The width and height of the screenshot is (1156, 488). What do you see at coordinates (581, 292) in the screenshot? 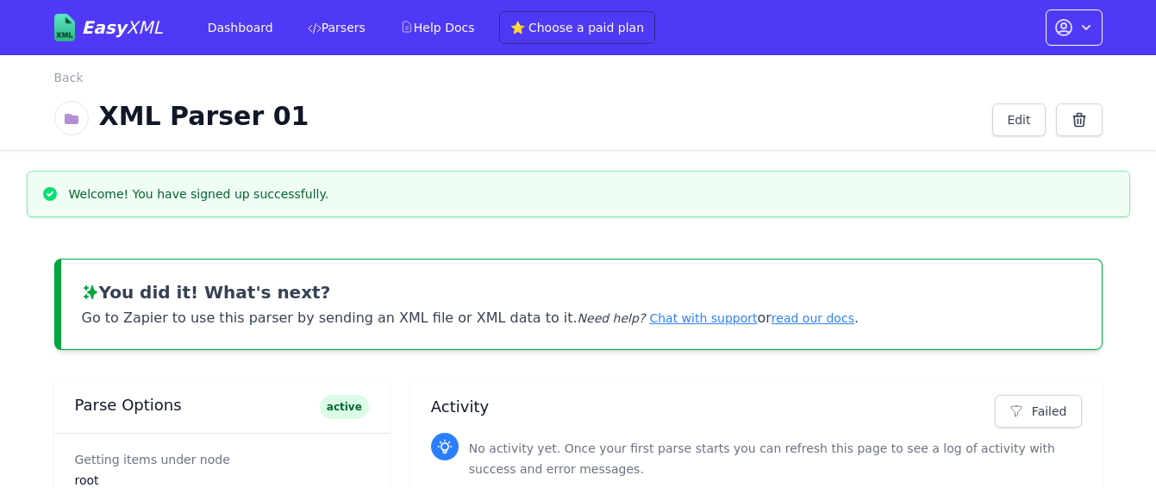
I see `h3: You did it! What's next?` at bounding box center [581, 292].